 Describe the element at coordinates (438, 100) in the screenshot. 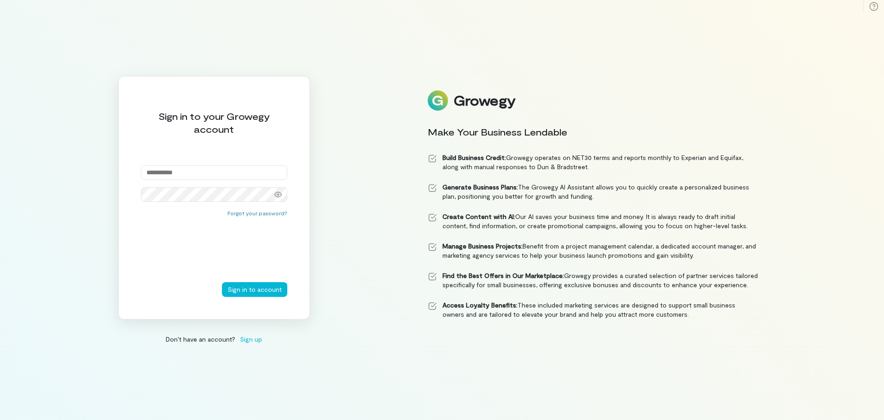

I see `img: Logo` at that location.